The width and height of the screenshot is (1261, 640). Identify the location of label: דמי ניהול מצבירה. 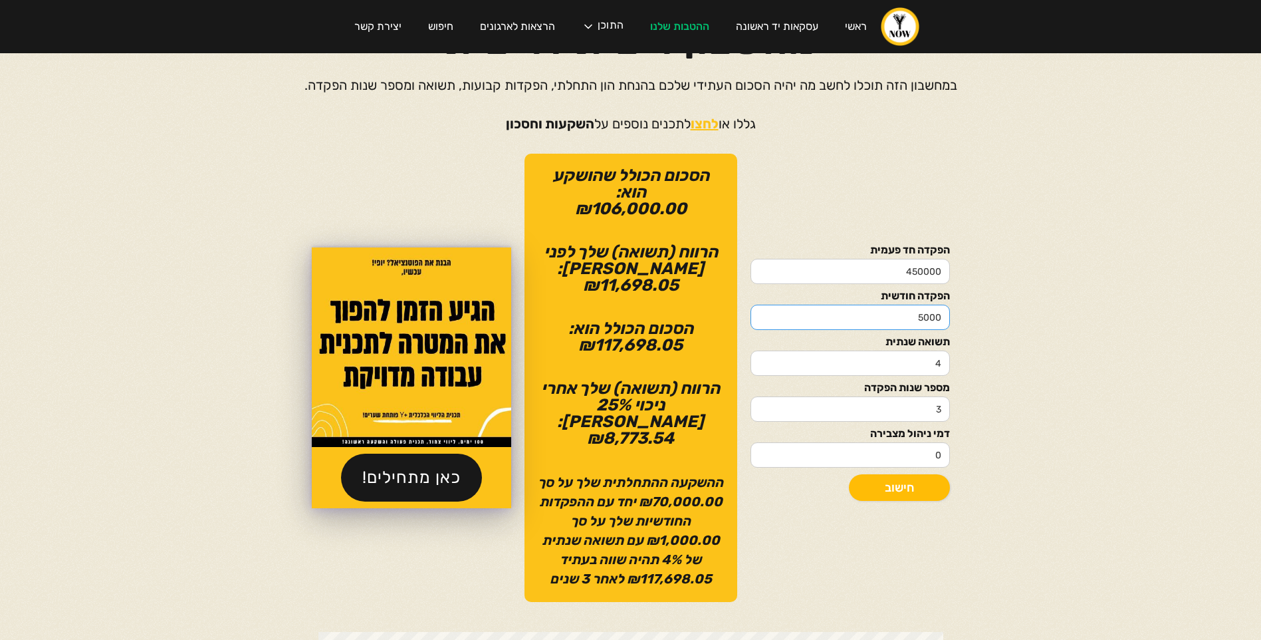
(850, 434).